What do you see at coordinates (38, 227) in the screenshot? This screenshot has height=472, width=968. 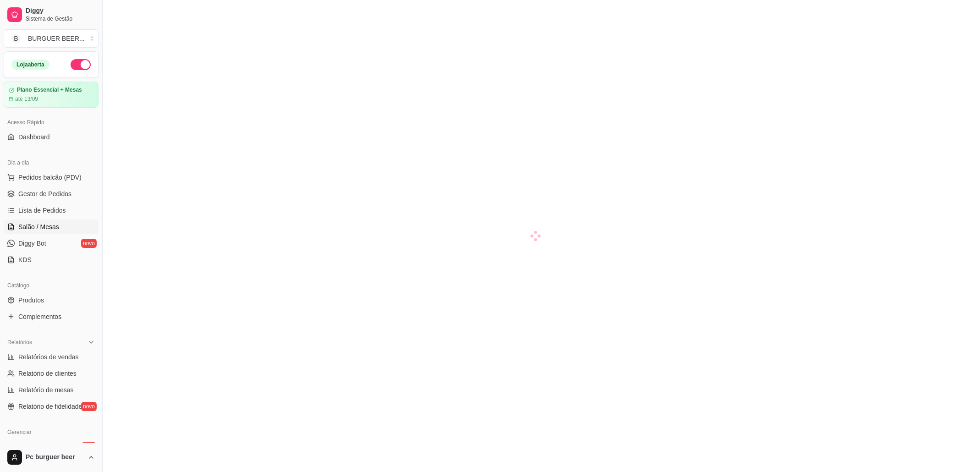 I see `span: Salão / Mesas` at bounding box center [38, 227].